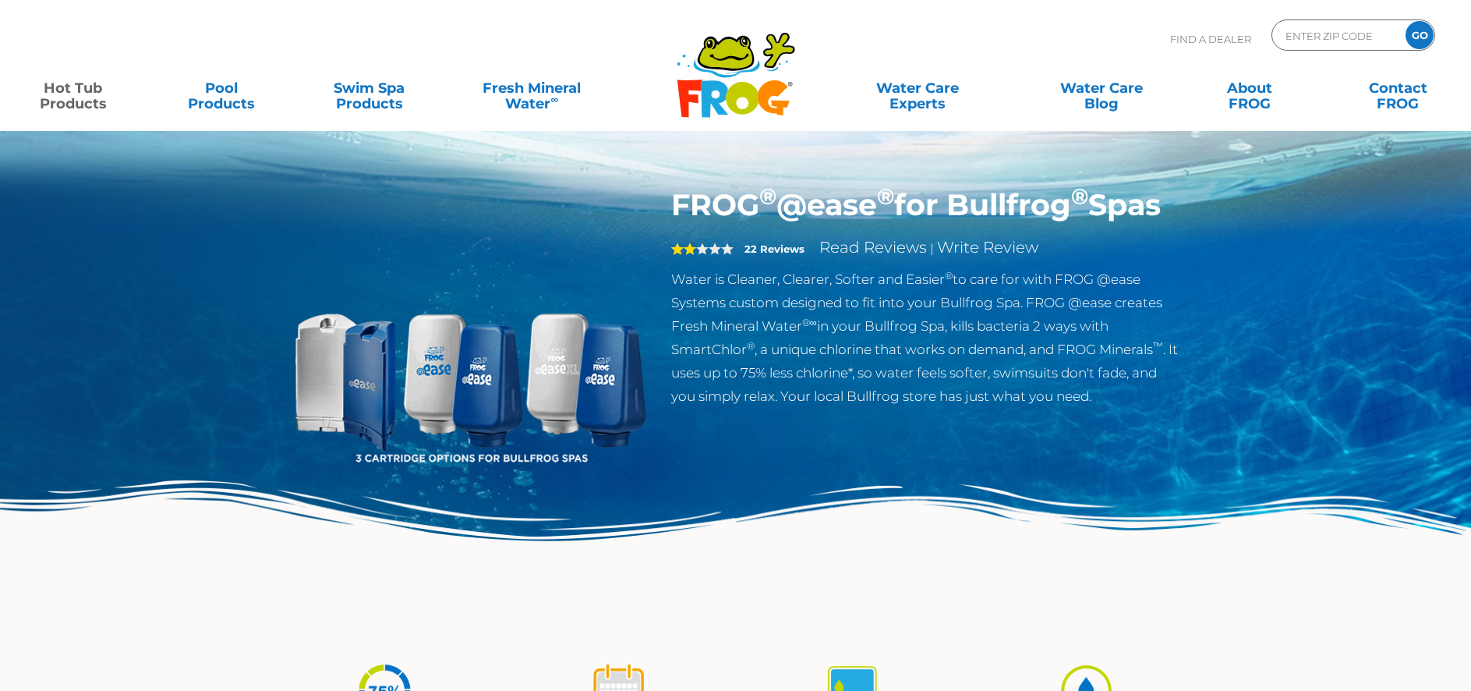  Describe the element at coordinates (1157, 345) in the screenshot. I see `sup: ™` at that location.